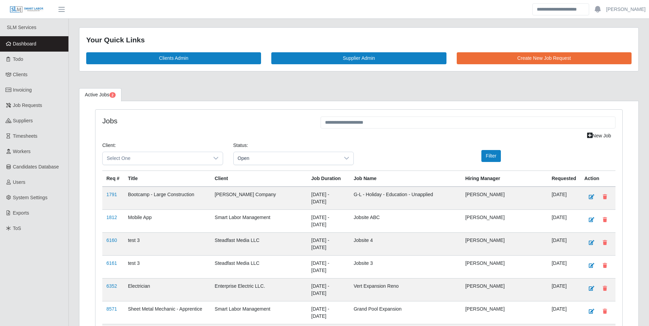 This screenshot has width=649, height=326. I want to click on td: Sheet Metal Mechanic - Apprentice, so click(167, 313).